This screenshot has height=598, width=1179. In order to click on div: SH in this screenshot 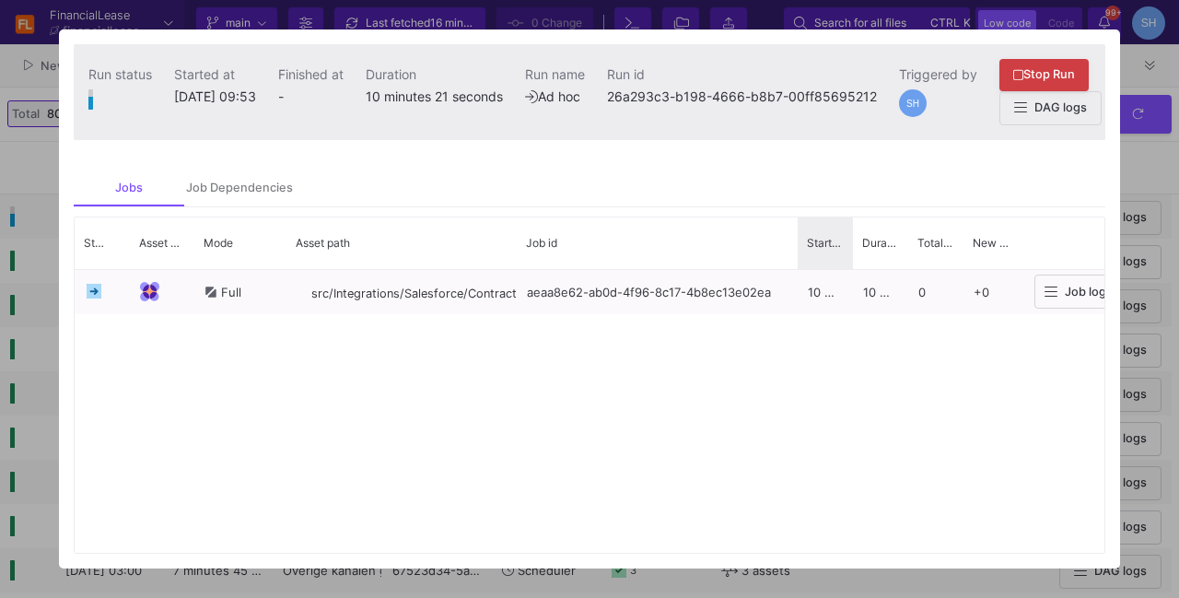, I will do `click(912, 103)`.